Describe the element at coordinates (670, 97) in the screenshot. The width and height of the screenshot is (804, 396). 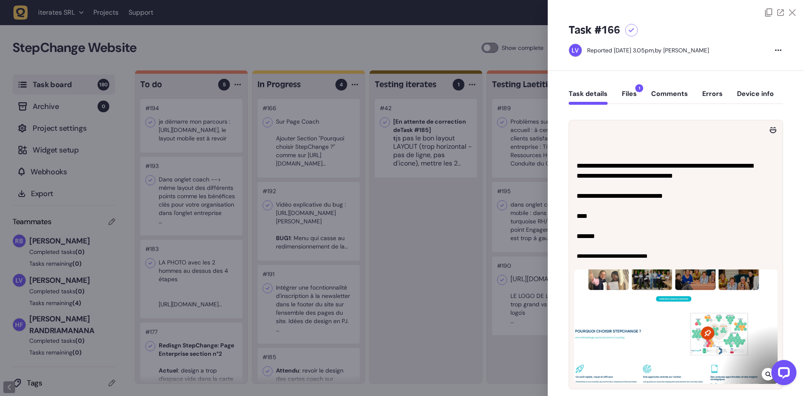
I see `button: Comments` at that location.